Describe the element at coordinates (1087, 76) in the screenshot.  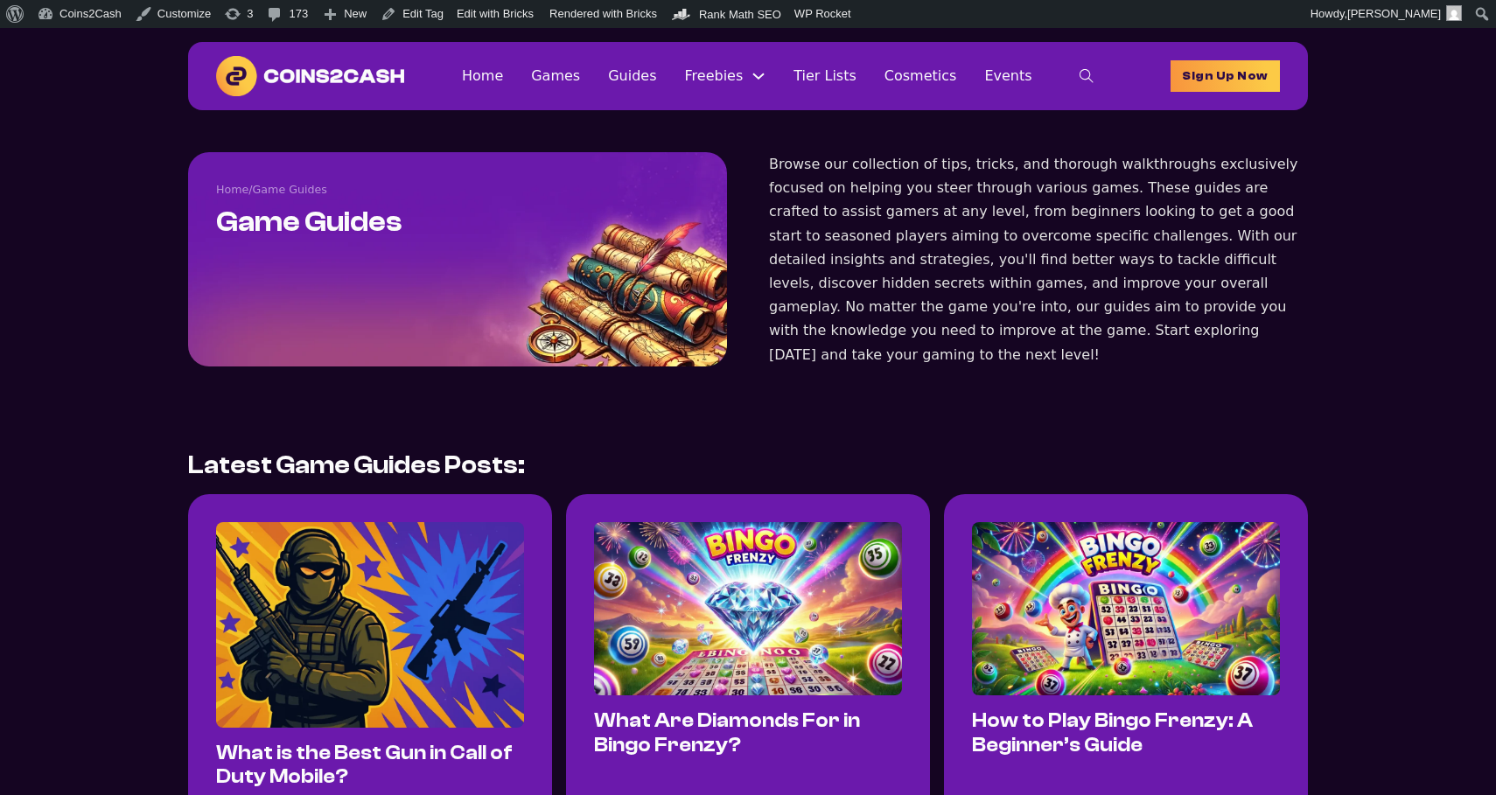
I see `button: toggle search` at that location.